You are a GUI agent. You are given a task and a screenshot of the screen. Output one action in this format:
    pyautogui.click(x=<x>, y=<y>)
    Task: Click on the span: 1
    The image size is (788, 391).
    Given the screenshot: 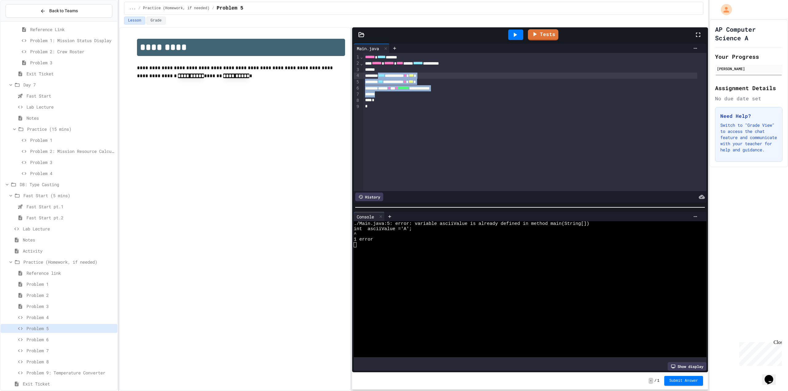 What is the action you would take?
    pyautogui.click(x=658, y=381)
    